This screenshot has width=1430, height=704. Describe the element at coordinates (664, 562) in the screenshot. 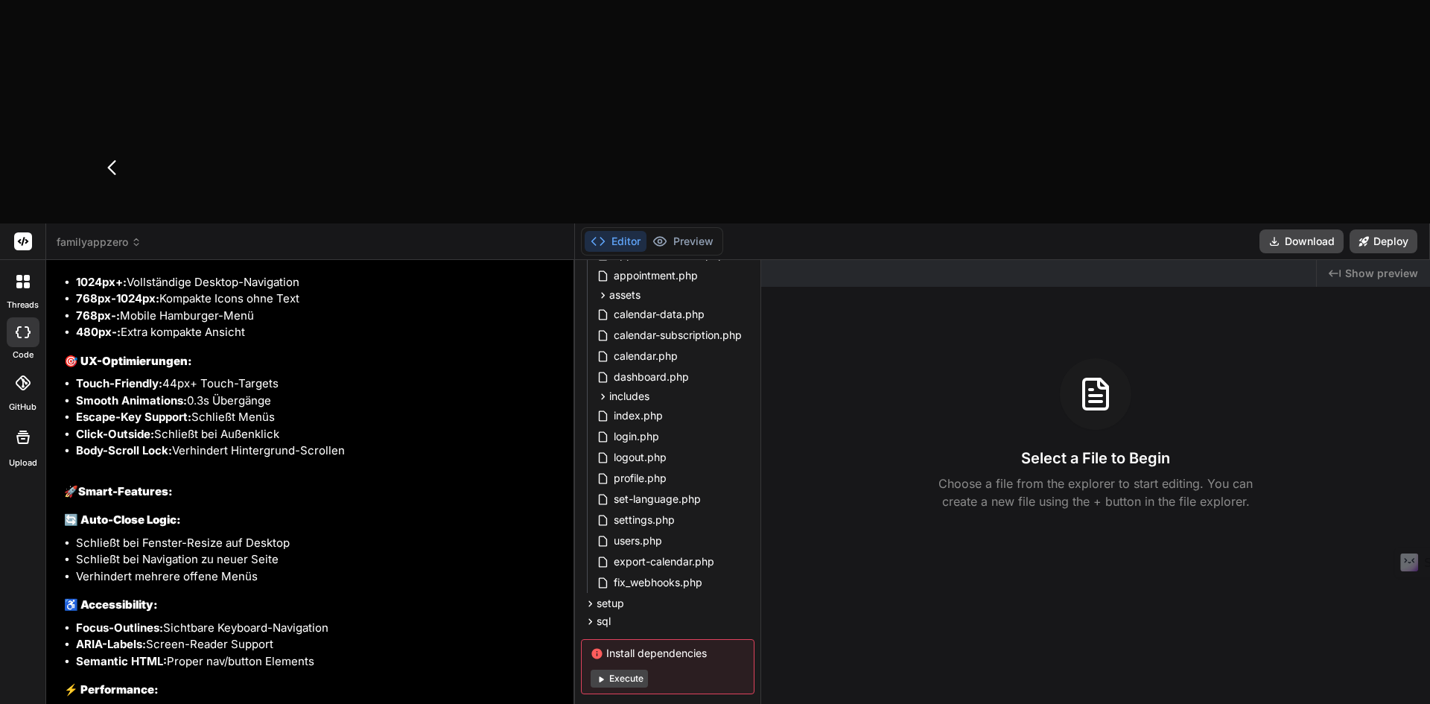

I see `span: export-calendar.php` at that location.